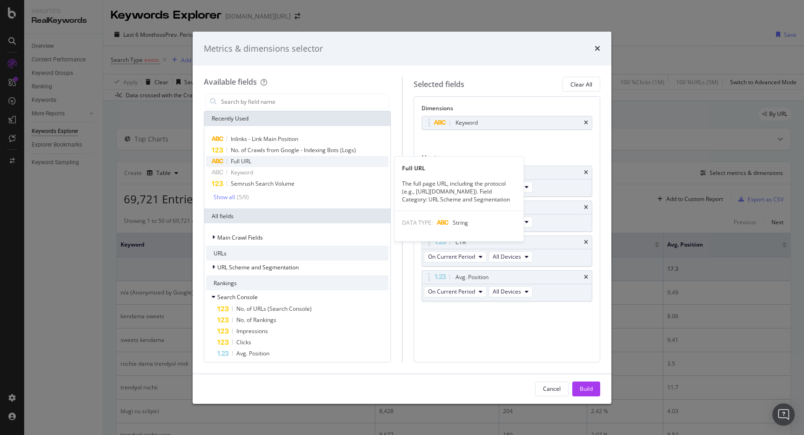  I want to click on div: Full URL, so click(459, 167).